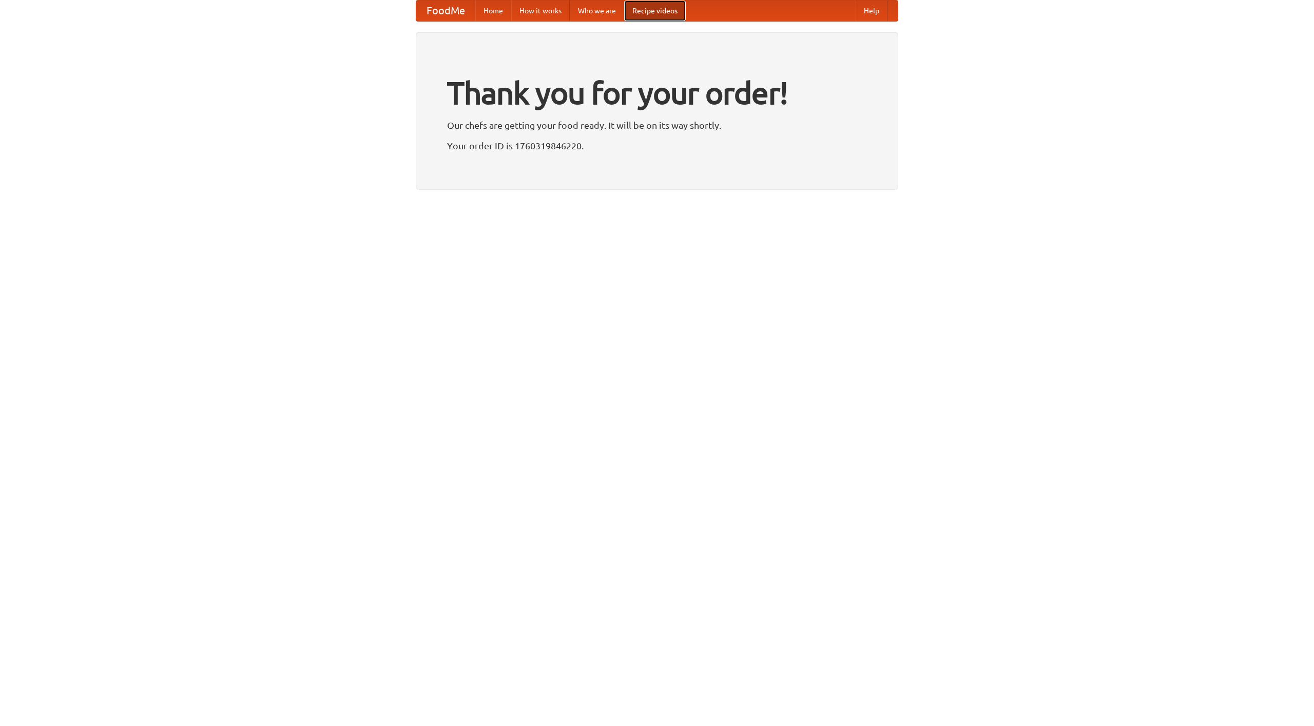  What do you see at coordinates (657, 146) in the screenshot?
I see `p: Your order ID is 1760319846220.` at bounding box center [657, 146].